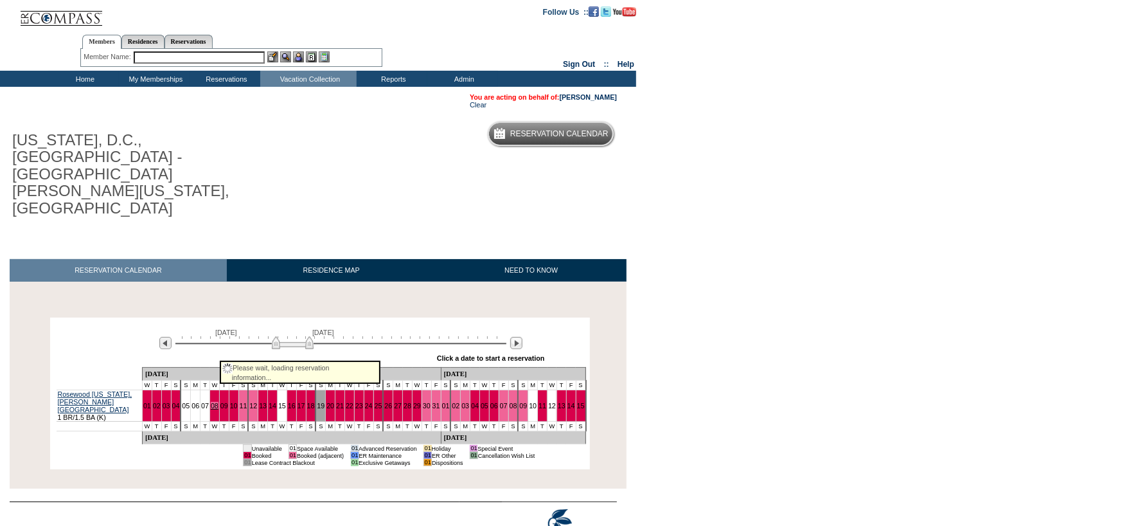  What do you see at coordinates (311, 406) in the screenshot?
I see `a: 18` at bounding box center [311, 406].